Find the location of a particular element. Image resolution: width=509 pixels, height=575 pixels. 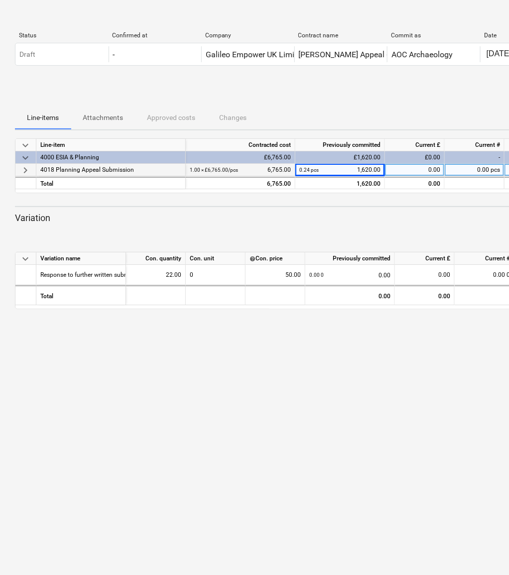

div: 50.00 is located at coordinates (275, 275).